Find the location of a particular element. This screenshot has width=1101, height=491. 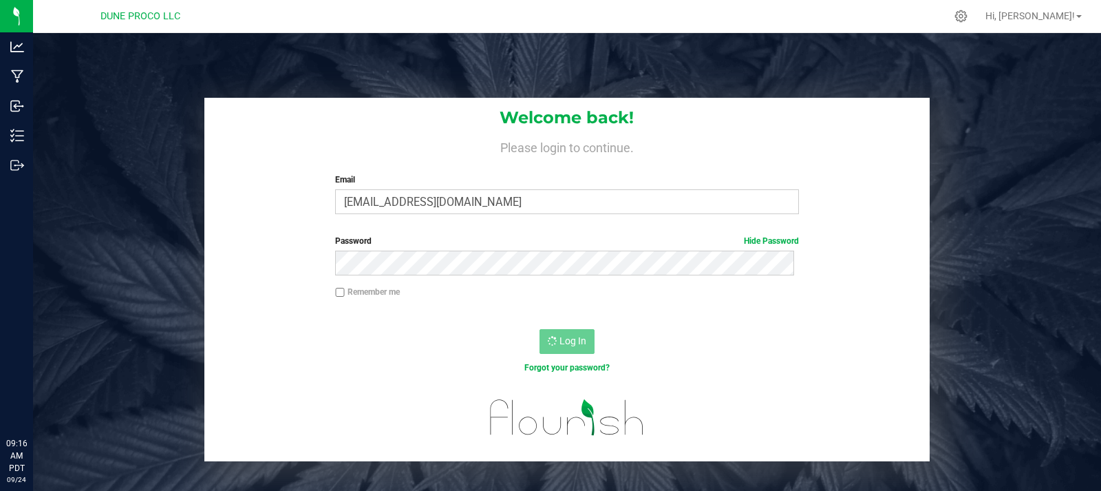

div: Manage settings is located at coordinates (960, 16).